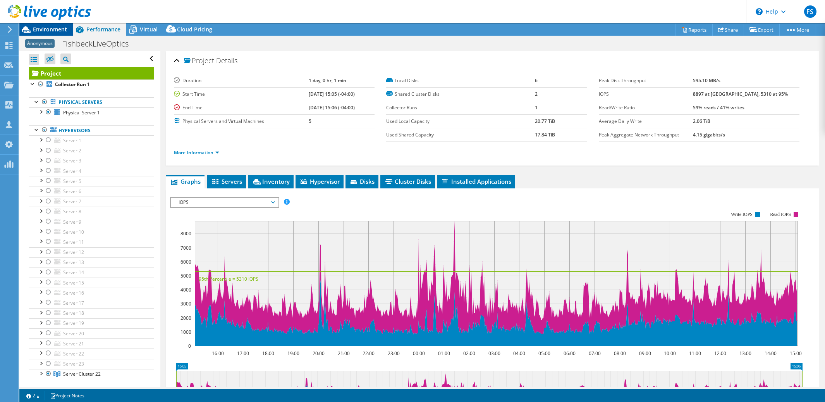  What do you see at coordinates (224, 202) in the screenshot?
I see `span: IOPS` at bounding box center [224, 202].